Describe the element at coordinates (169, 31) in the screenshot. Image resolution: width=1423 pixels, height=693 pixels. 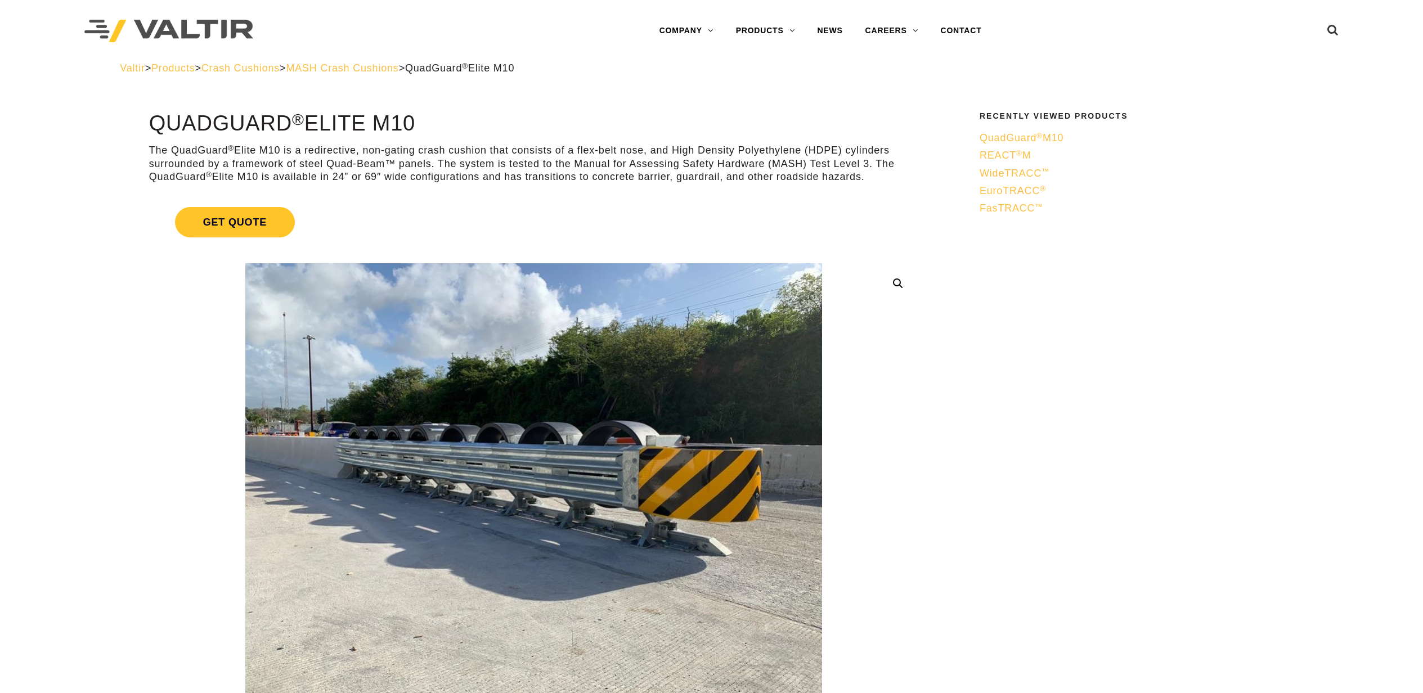
I see `img: Valtir` at that location.